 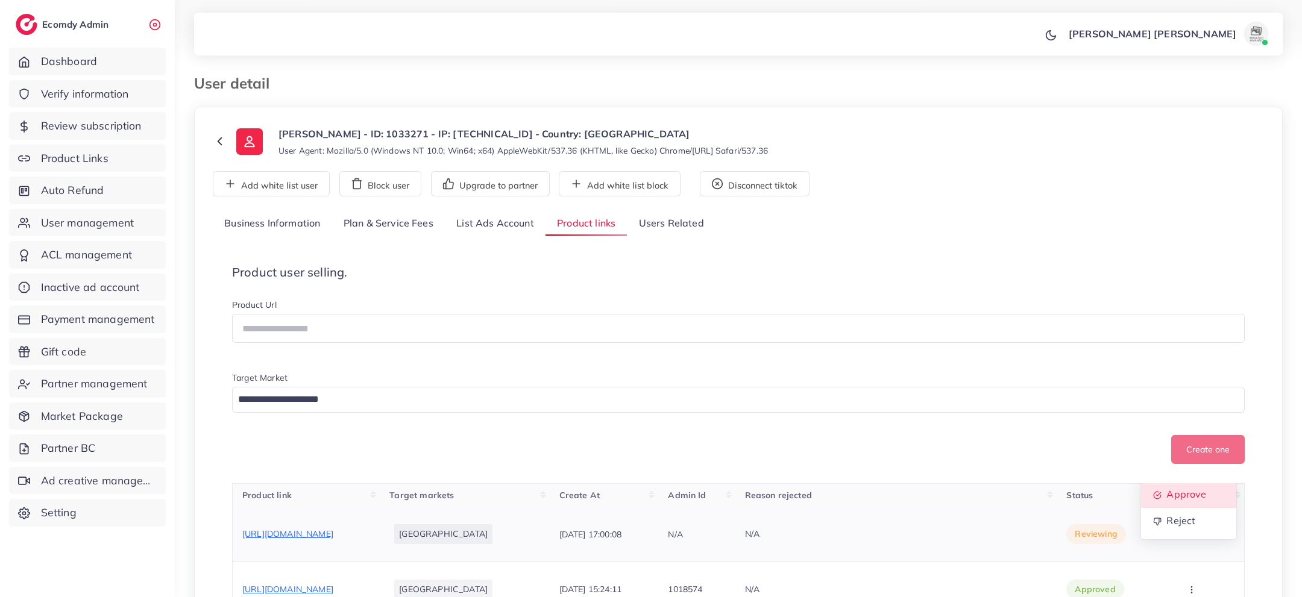 What do you see at coordinates (87, 223) in the screenshot?
I see `span: User management` at bounding box center [87, 223].